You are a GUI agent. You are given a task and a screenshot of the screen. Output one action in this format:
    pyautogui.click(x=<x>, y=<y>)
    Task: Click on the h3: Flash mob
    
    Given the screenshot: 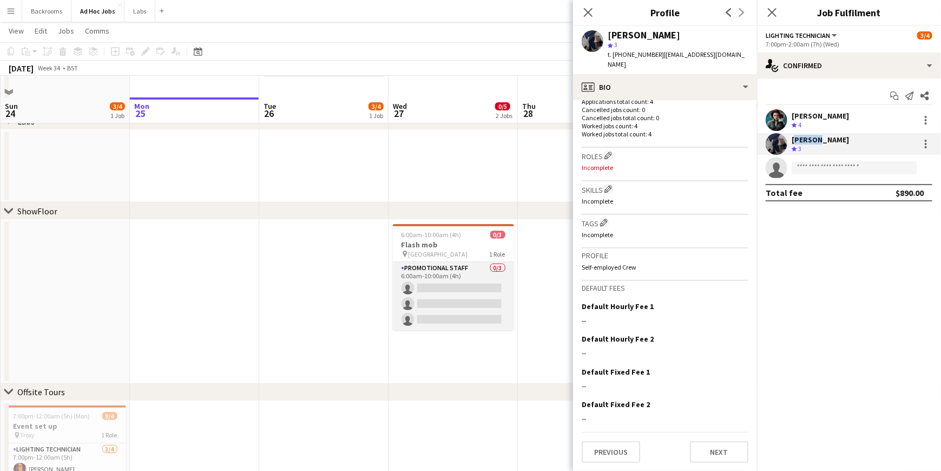 What is the action you would take?
    pyautogui.click(x=453, y=244)
    